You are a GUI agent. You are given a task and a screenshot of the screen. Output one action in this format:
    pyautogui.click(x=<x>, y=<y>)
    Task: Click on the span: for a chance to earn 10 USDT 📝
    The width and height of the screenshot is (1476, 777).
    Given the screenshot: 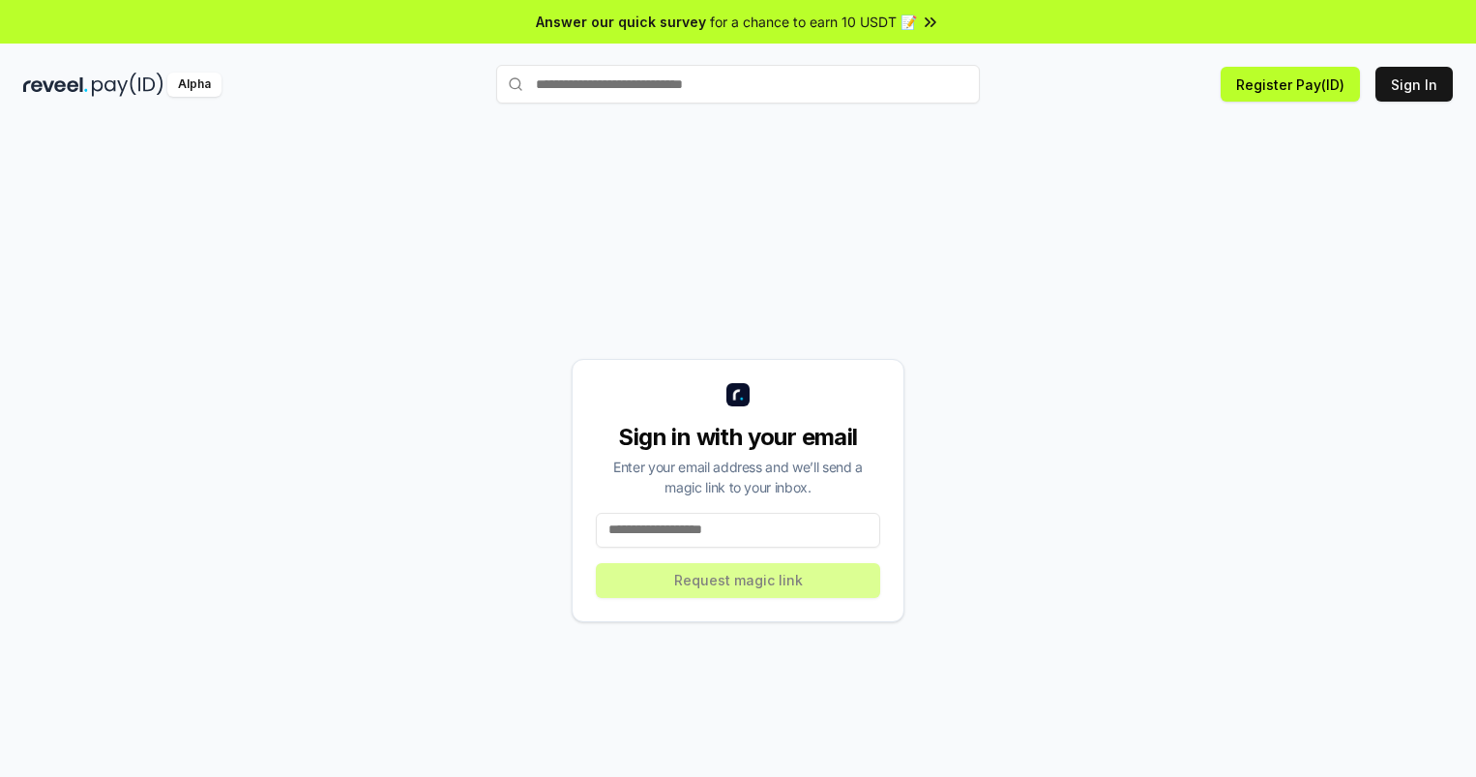 What is the action you would take?
    pyautogui.click(x=813, y=21)
    